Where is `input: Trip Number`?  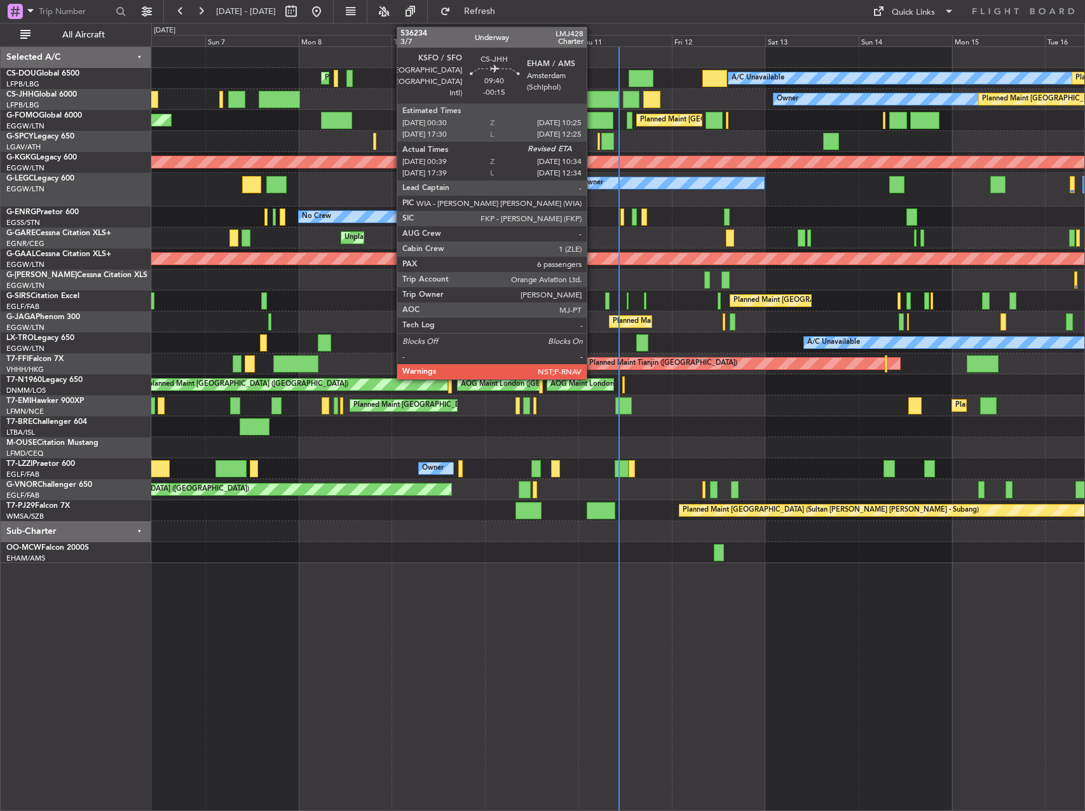
input: Trip Number is located at coordinates (75, 11).